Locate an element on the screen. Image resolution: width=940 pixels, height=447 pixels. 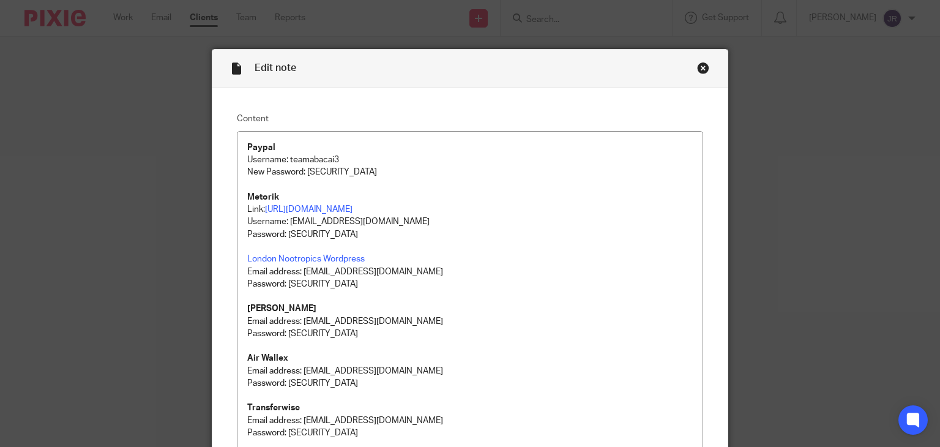
a: London Nootropics Wordpress is located at coordinates (306, 259).